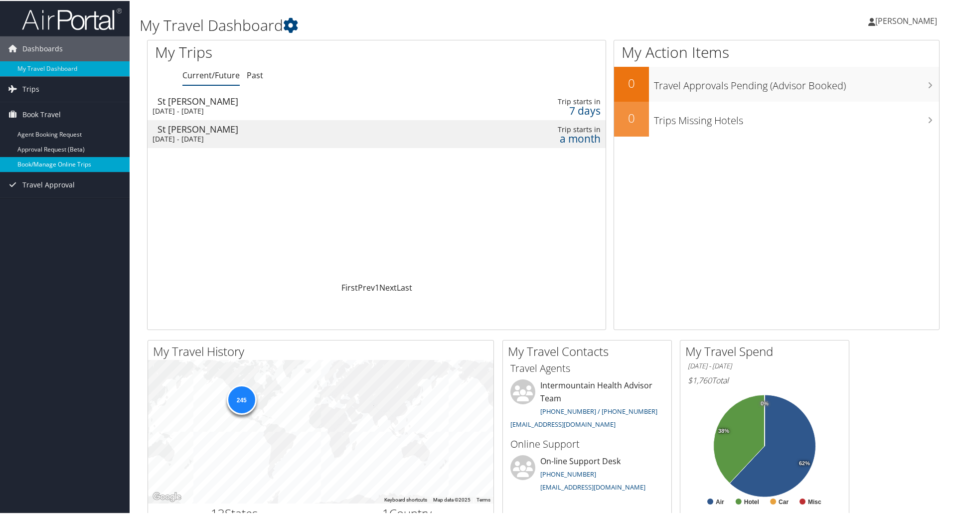  What do you see at coordinates (42, 48) in the screenshot?
I see `span: Dashboards` at bounding box center [42, 48].